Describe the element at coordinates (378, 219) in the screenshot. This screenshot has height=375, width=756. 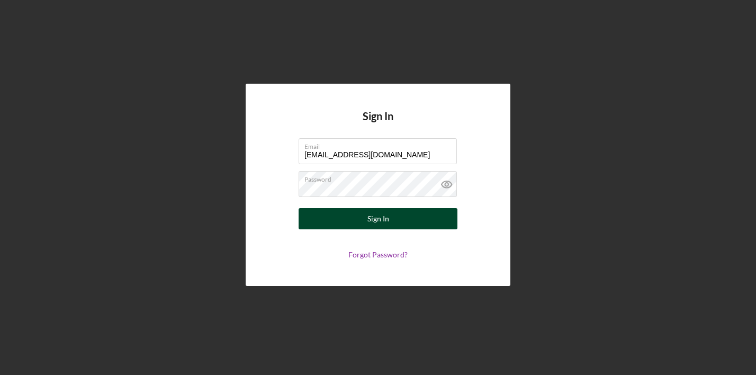
I see `div: Sign In` at that location.